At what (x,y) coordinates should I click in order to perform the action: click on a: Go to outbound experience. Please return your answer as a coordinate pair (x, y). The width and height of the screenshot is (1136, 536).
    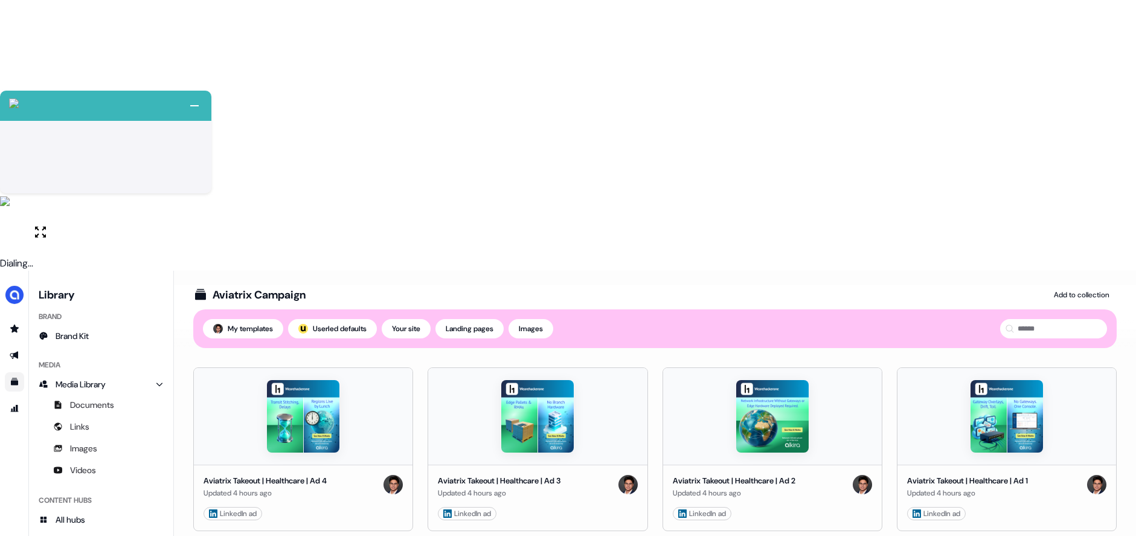
    Looking at the image, I should click on (15, 355).